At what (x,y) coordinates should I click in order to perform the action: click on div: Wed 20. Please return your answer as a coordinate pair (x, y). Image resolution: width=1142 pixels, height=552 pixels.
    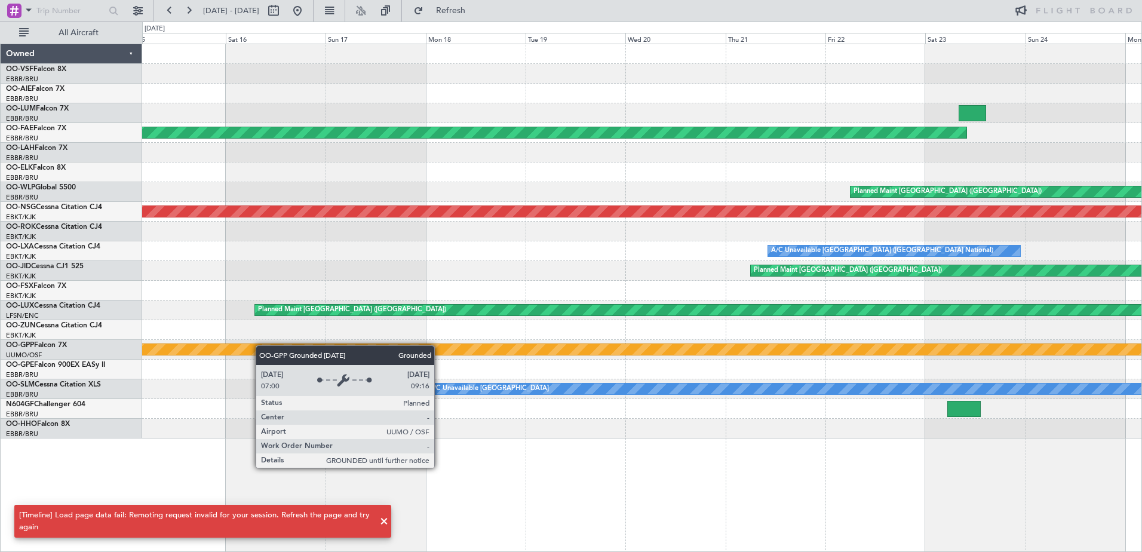
    Looking at the image, I should click on (675, 38).